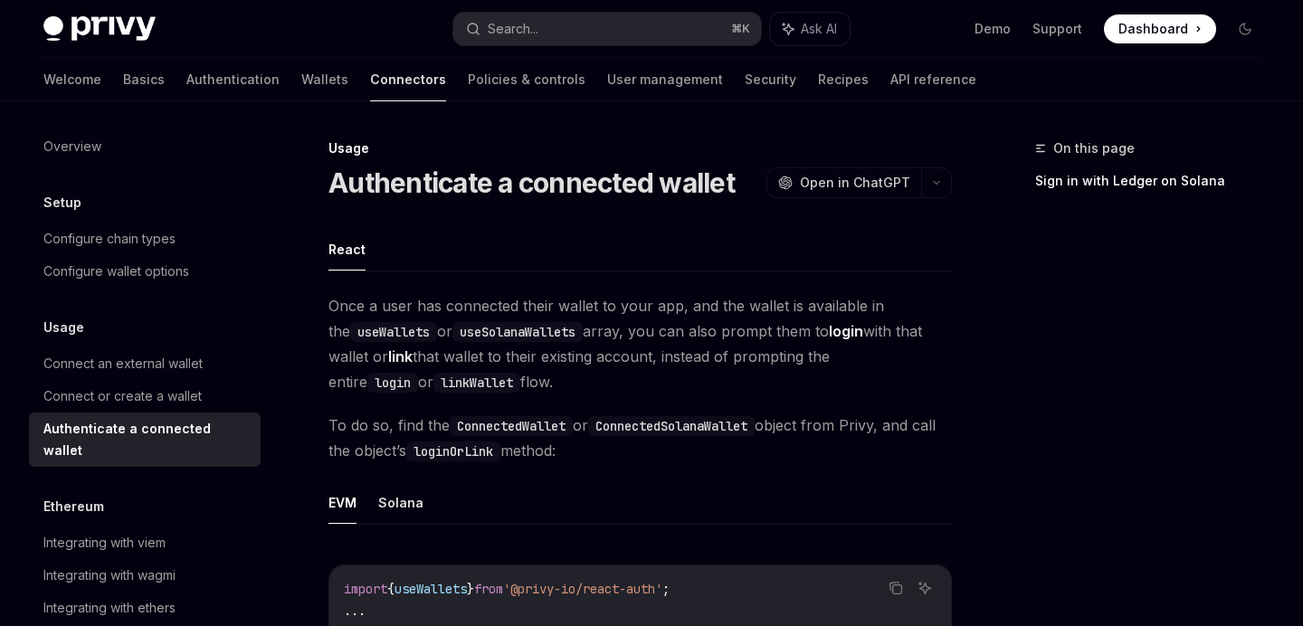 The width and height of the screenshot is (1303, 626). I want to click on strong: link, so click(400, 357).